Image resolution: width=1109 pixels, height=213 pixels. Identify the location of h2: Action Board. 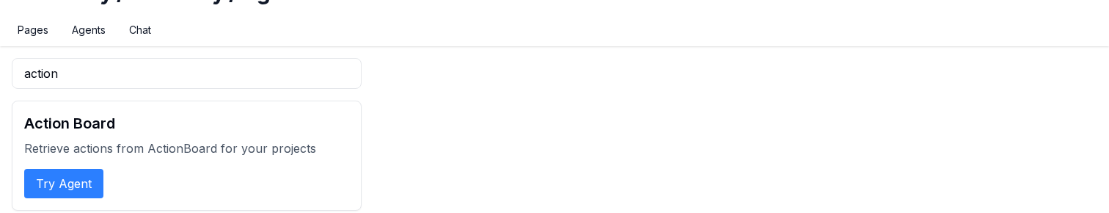
(186, 123).